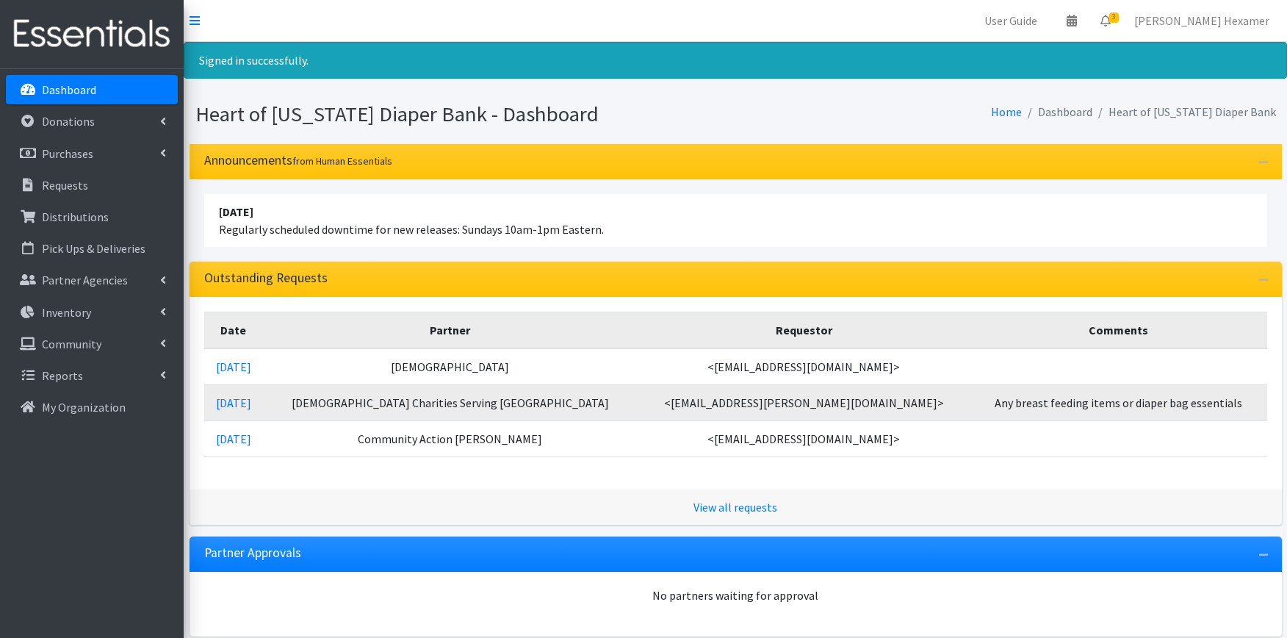  Describe the element at coordinates (1106, 21) in the screenshot. I see `a: 3` at that location.